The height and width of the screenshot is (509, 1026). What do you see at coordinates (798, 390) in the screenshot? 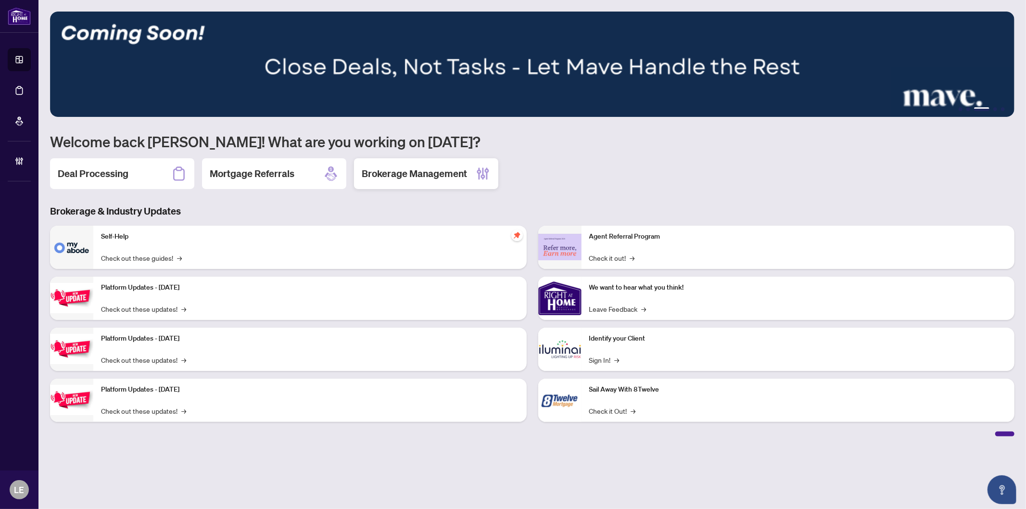
I see `p: Sail Away With 8Twelve` at bounding box center [798, 390].